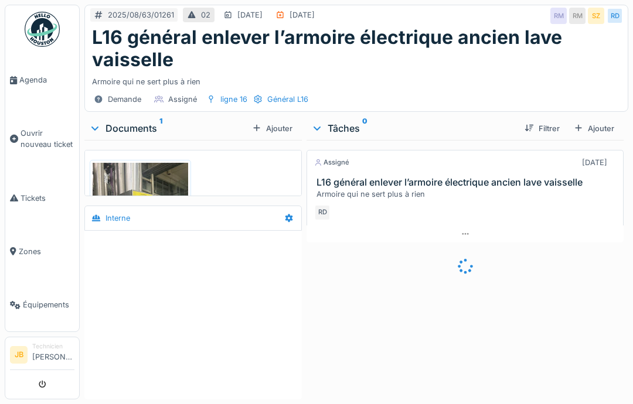  What do you see at coordinates (596, 16) in the screenshot?
I see `div: SZ` at bounding box center [596, 16].